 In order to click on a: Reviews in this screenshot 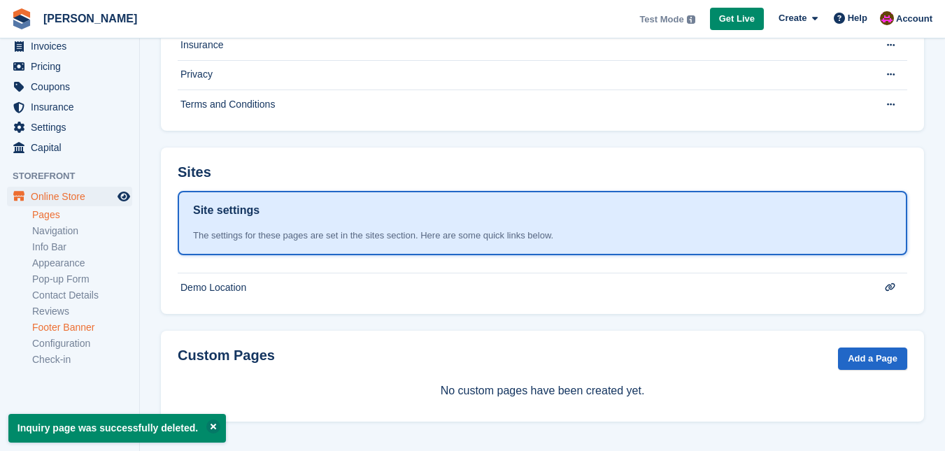, I will do `click(82, 311)`.